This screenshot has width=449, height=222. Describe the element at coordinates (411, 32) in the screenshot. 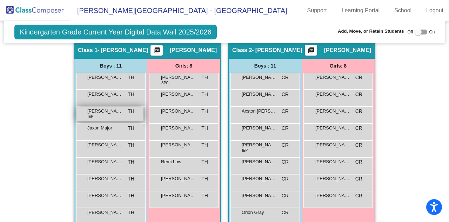

I see `span: Off` at that location.